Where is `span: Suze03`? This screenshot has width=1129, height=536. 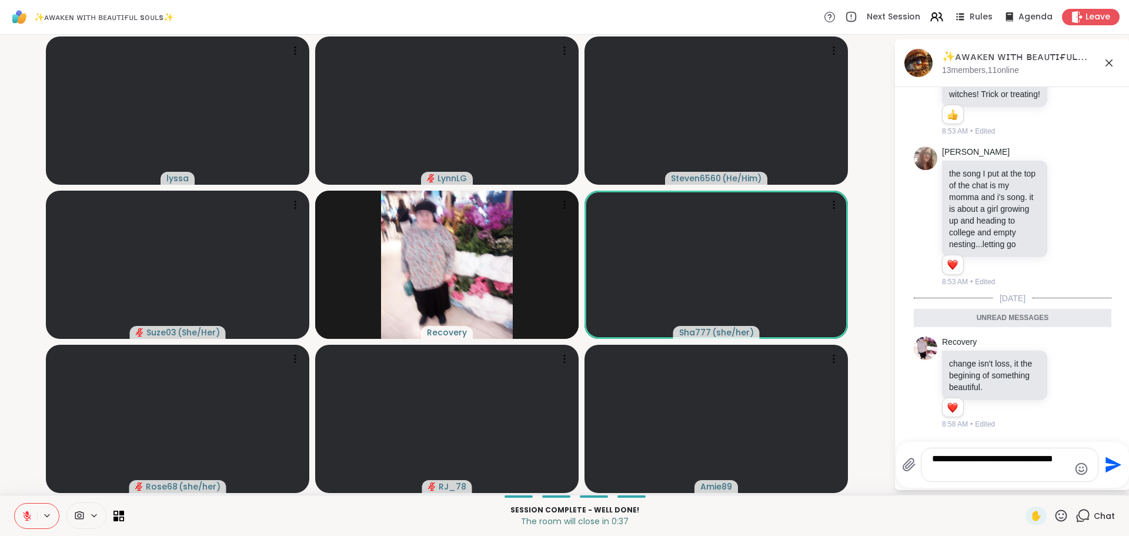 span: Suze03 is located at coordinates (161, 332).